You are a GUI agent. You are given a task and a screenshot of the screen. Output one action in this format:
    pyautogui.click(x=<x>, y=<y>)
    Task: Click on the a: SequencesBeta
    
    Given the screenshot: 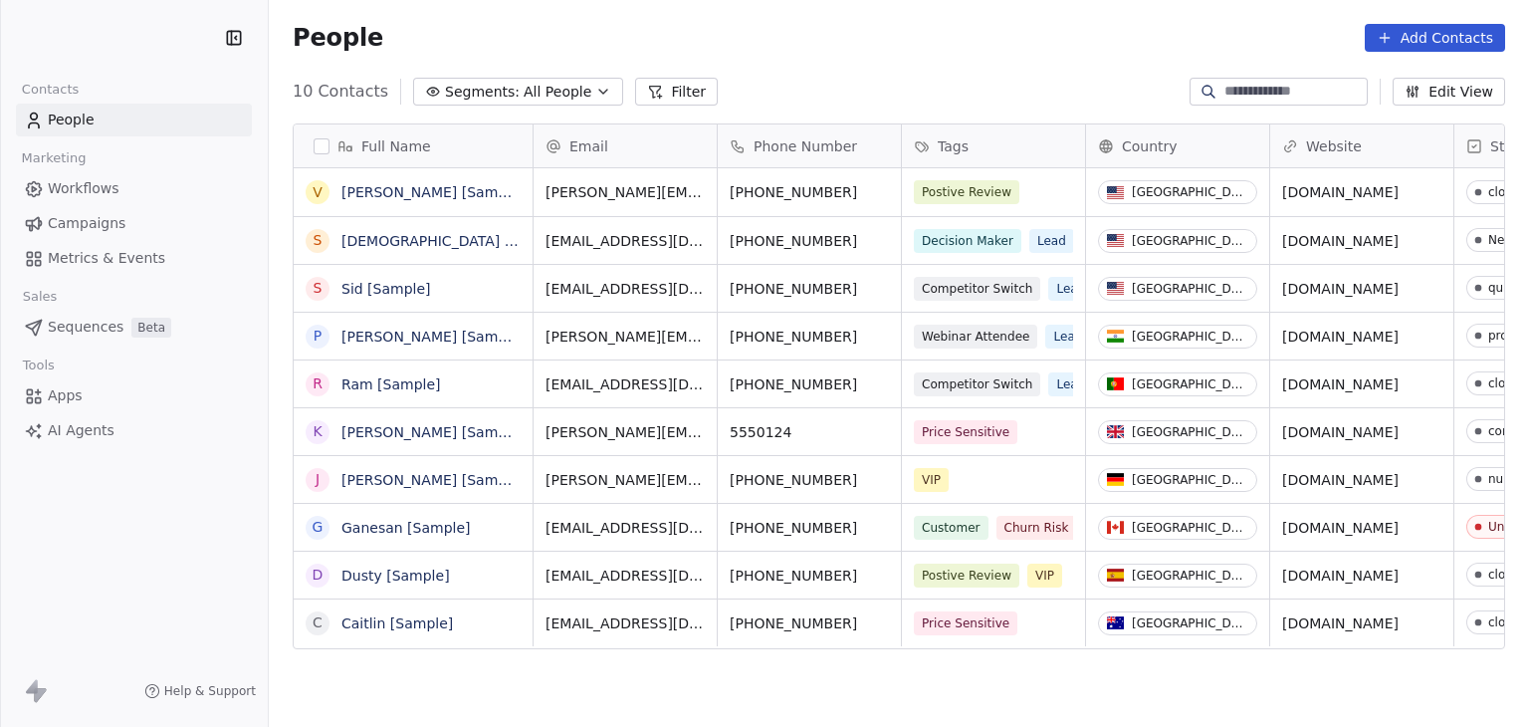 What is the action you would take?
    pyautogui.click(x=133, y=327)
    